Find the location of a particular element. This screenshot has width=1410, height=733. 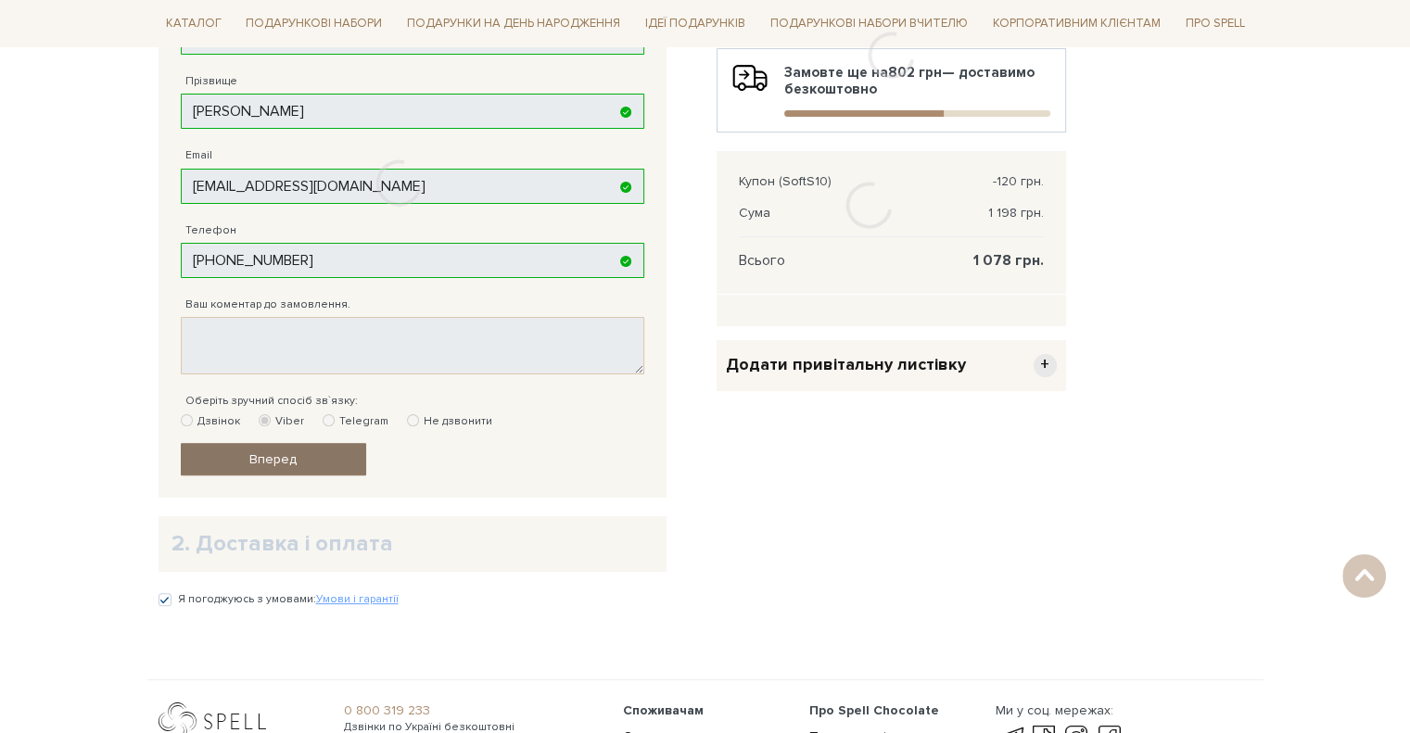

a: Ідеї подарунків is located at coordinates (695, 23).